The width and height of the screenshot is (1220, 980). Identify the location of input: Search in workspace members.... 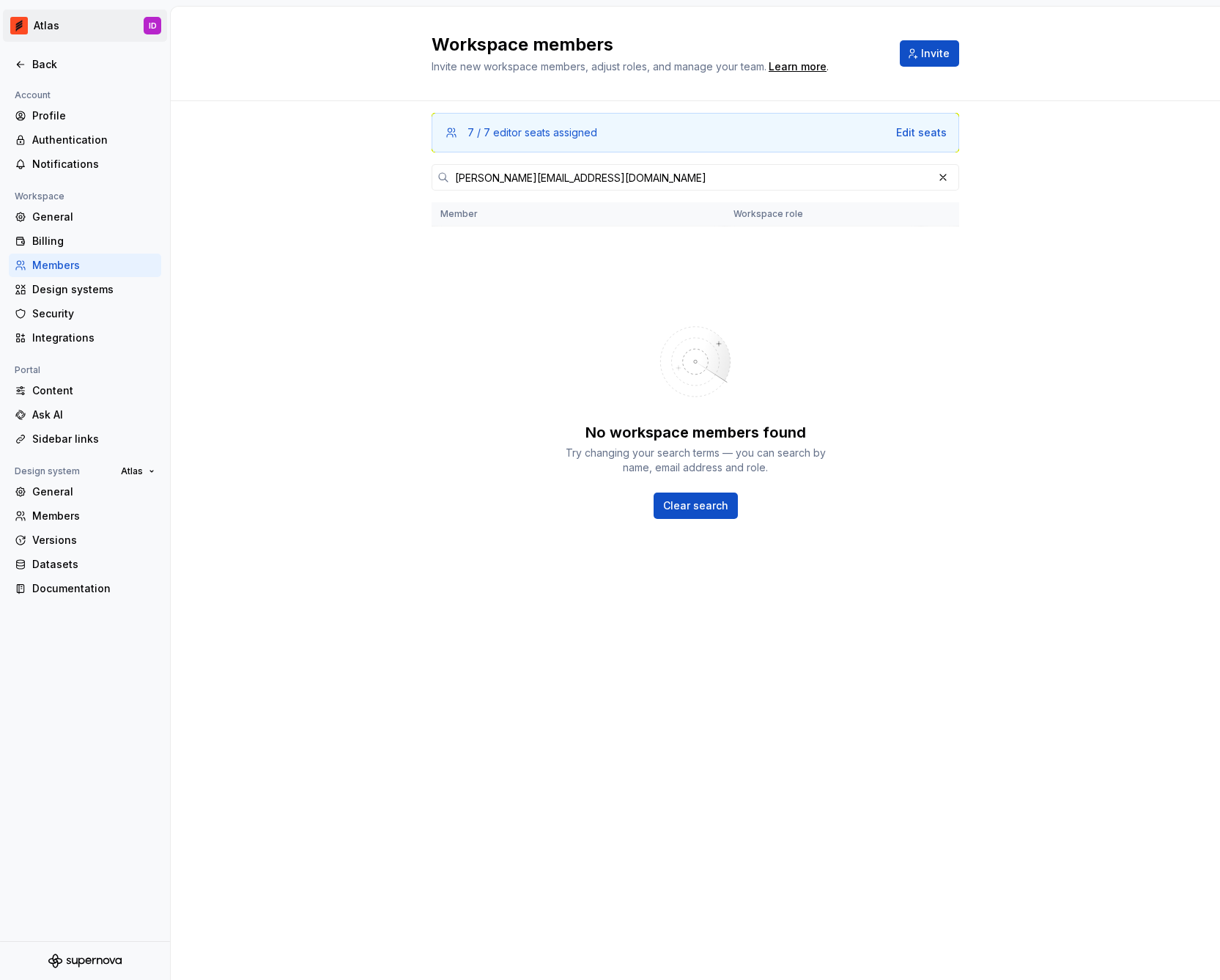
(691, 178).